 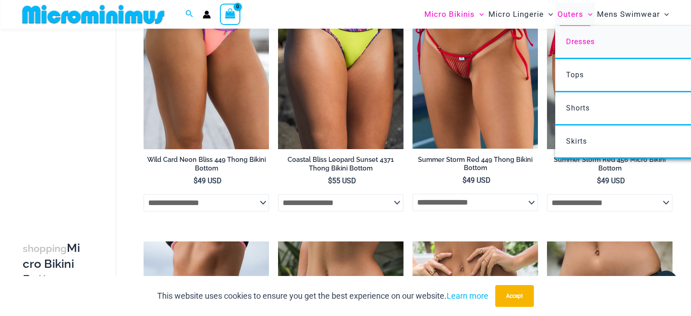 I want to click on span: shopping, so click(x=45, y=248).